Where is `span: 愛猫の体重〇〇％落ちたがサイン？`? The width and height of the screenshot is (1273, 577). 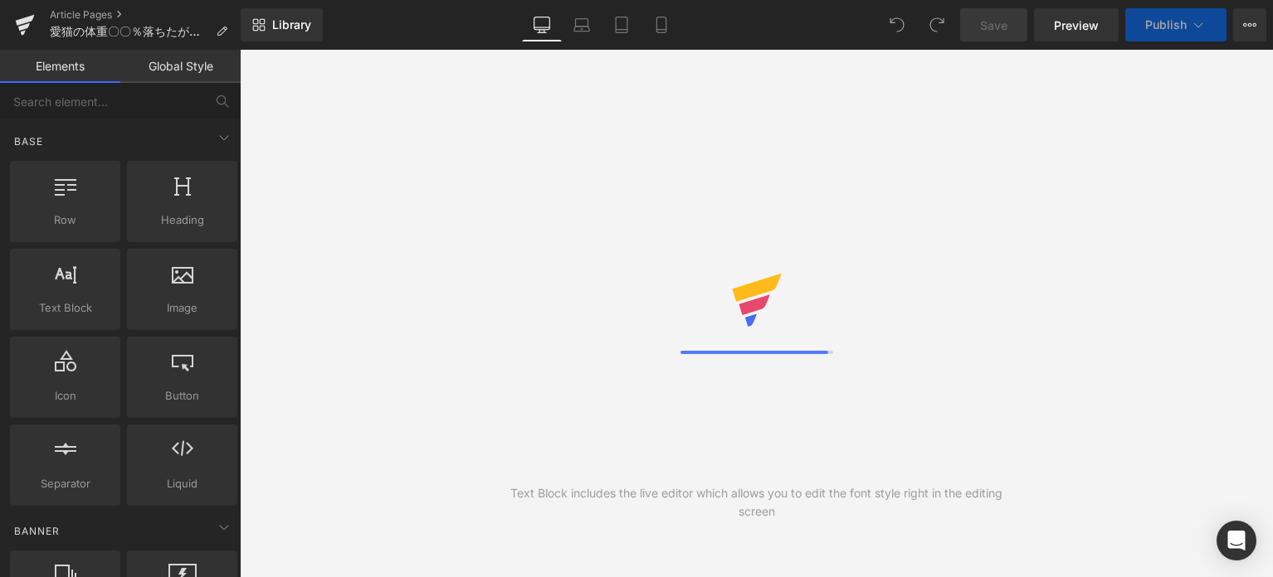
span: 愛猫の体重〇〇％落ちたがサイン？ is located at coordinates (129, 32).